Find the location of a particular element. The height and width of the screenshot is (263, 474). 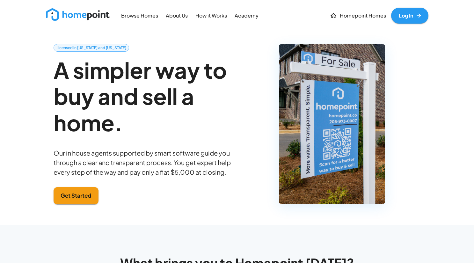

button: Get Started is located at coordinates (76, 196).